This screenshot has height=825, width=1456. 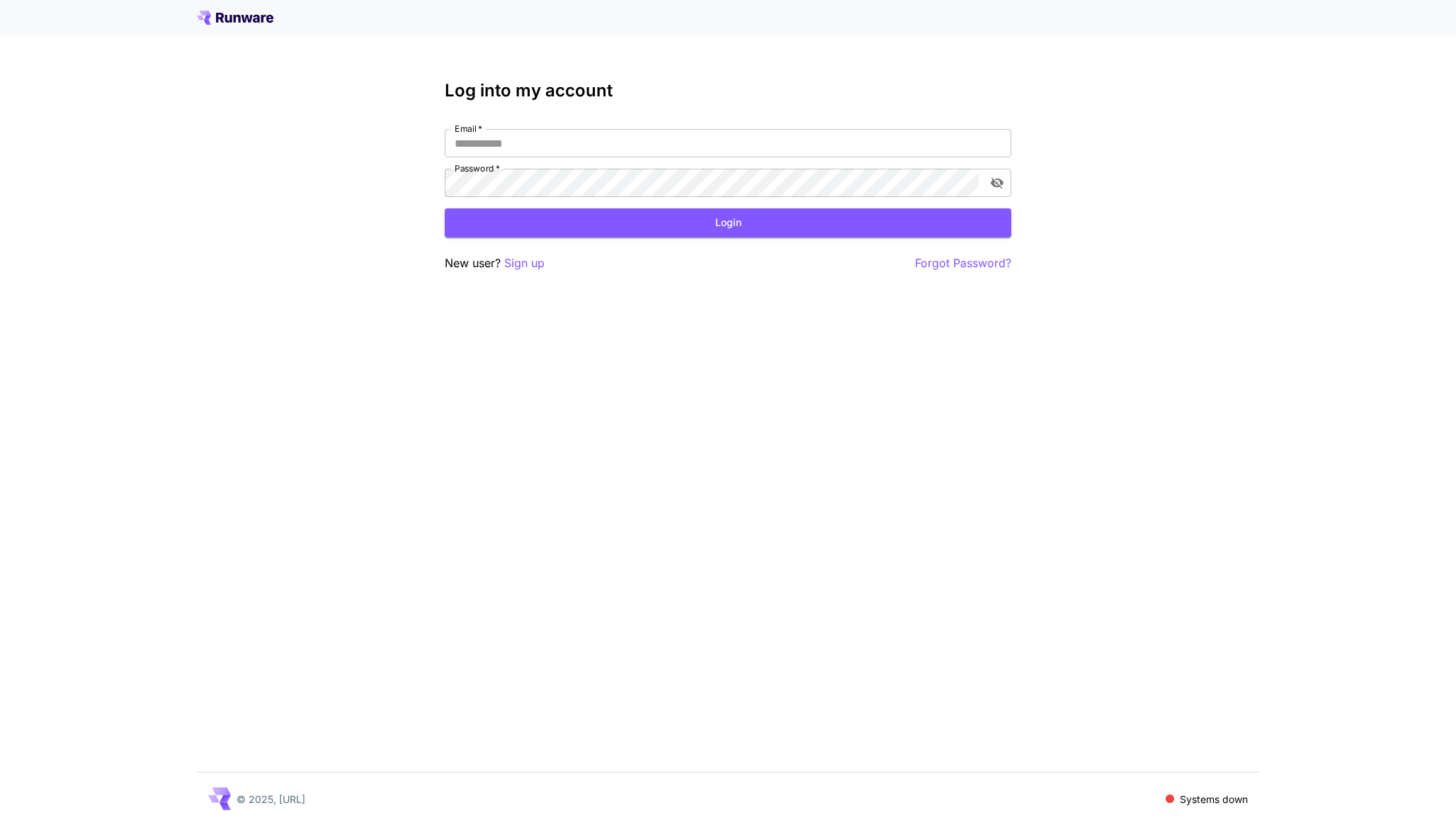 What do you see at coordinates (468, 128) in the screenshot?
I see `label: Email` at bounding box center [468, 128].